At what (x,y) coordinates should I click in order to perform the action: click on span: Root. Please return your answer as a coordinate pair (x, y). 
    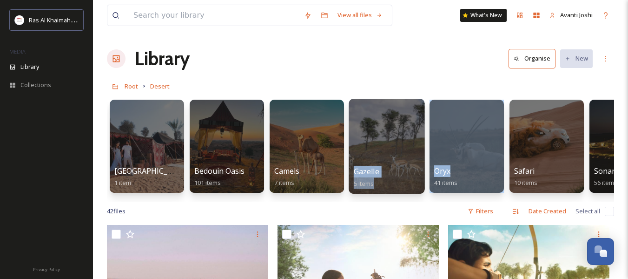
    Looking at the image, I should click on (131, 86).